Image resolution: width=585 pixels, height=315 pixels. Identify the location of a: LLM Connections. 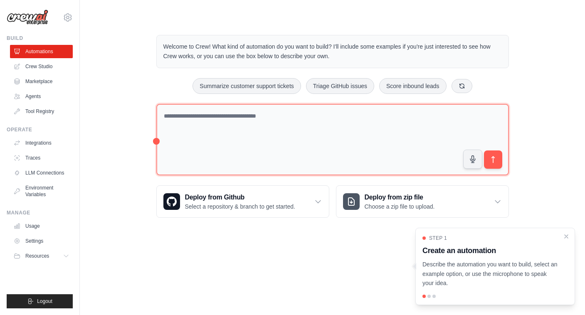
(41, 173).